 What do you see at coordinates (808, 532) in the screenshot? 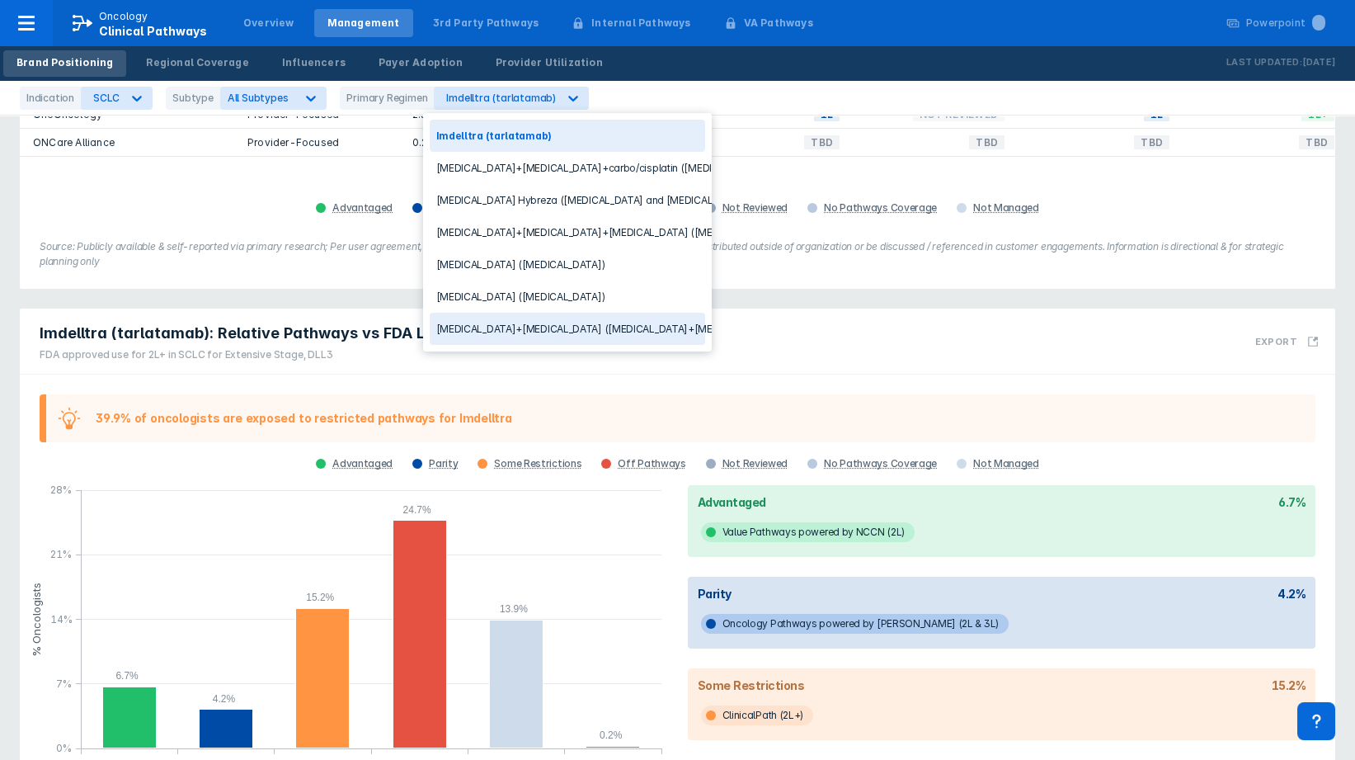
I see `span: Value Pathways powered by NCCN (2L)` at bounding box center [808, 532].